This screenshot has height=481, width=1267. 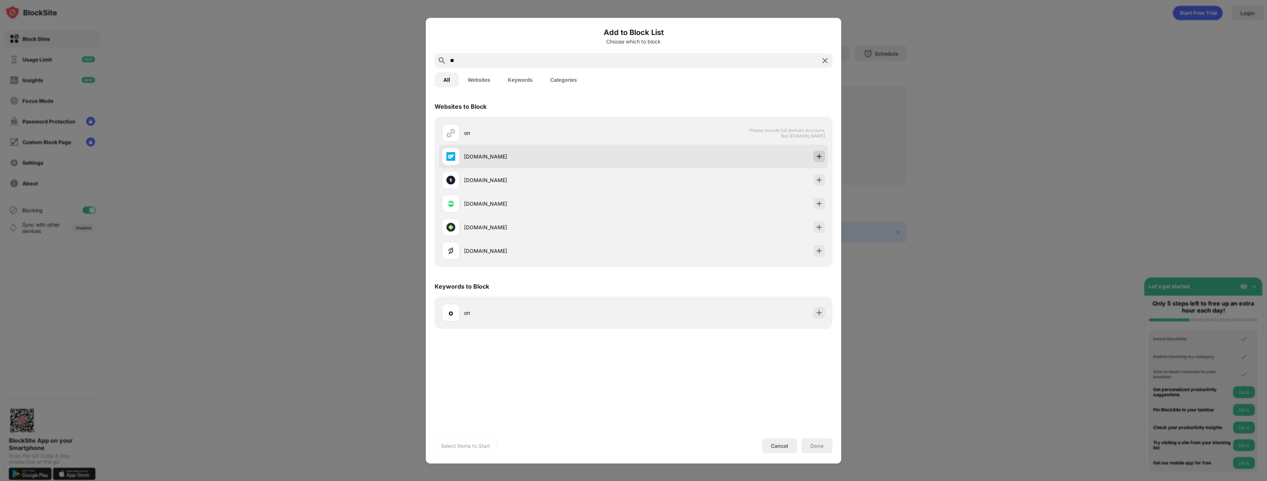 I want to click on div: o, so click(x=451, y=312).